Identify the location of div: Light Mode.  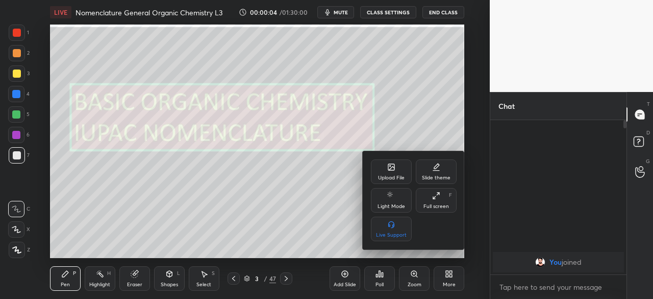
(391, 206).